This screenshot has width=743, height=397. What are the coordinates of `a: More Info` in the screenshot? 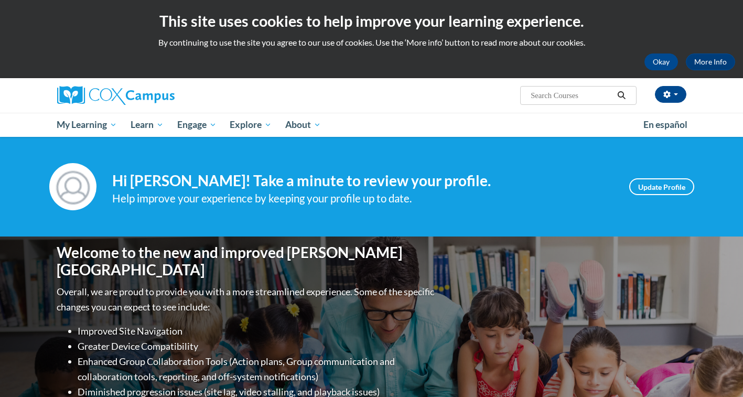 It's located at (711, 62).